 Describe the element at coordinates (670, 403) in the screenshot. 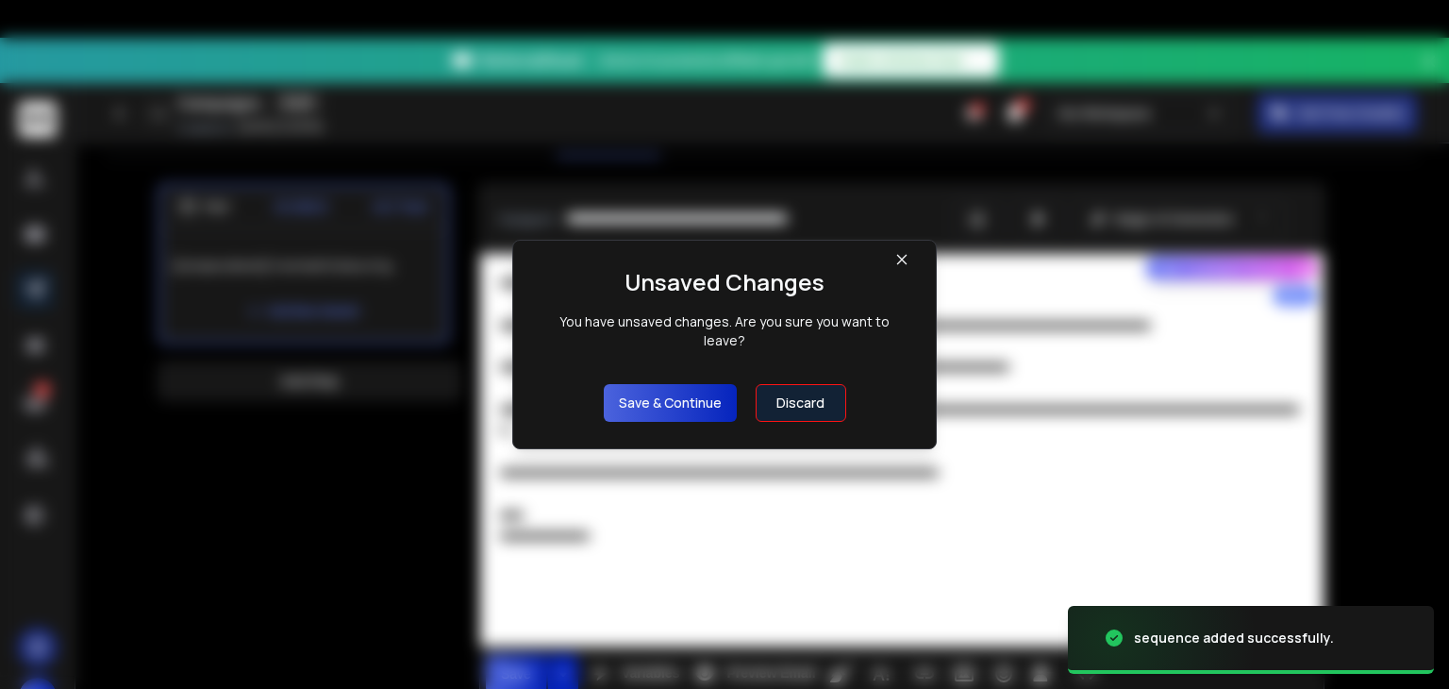

I see `button: Save & Continue` at that location.